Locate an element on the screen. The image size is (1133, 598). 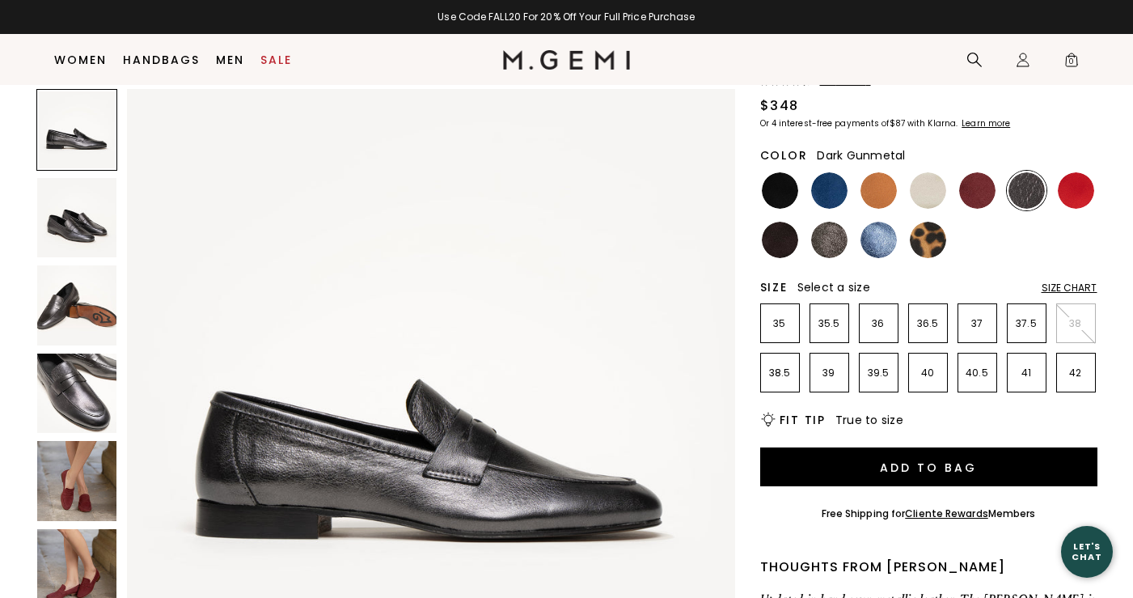
klarna-placement-style-cta: Learn more is located at coordinates (986, 123).